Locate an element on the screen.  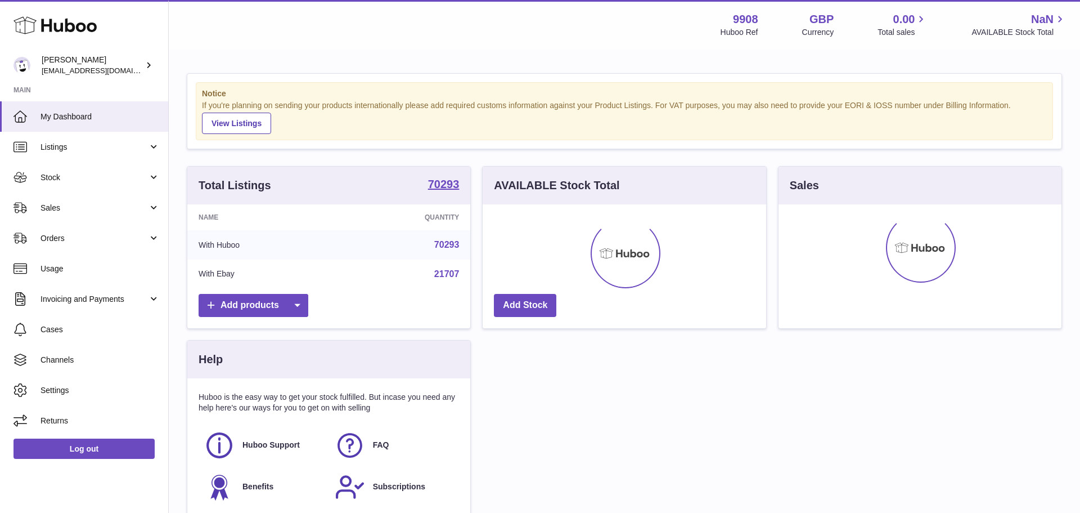
h3: Help is located at coordinates (210, 359).